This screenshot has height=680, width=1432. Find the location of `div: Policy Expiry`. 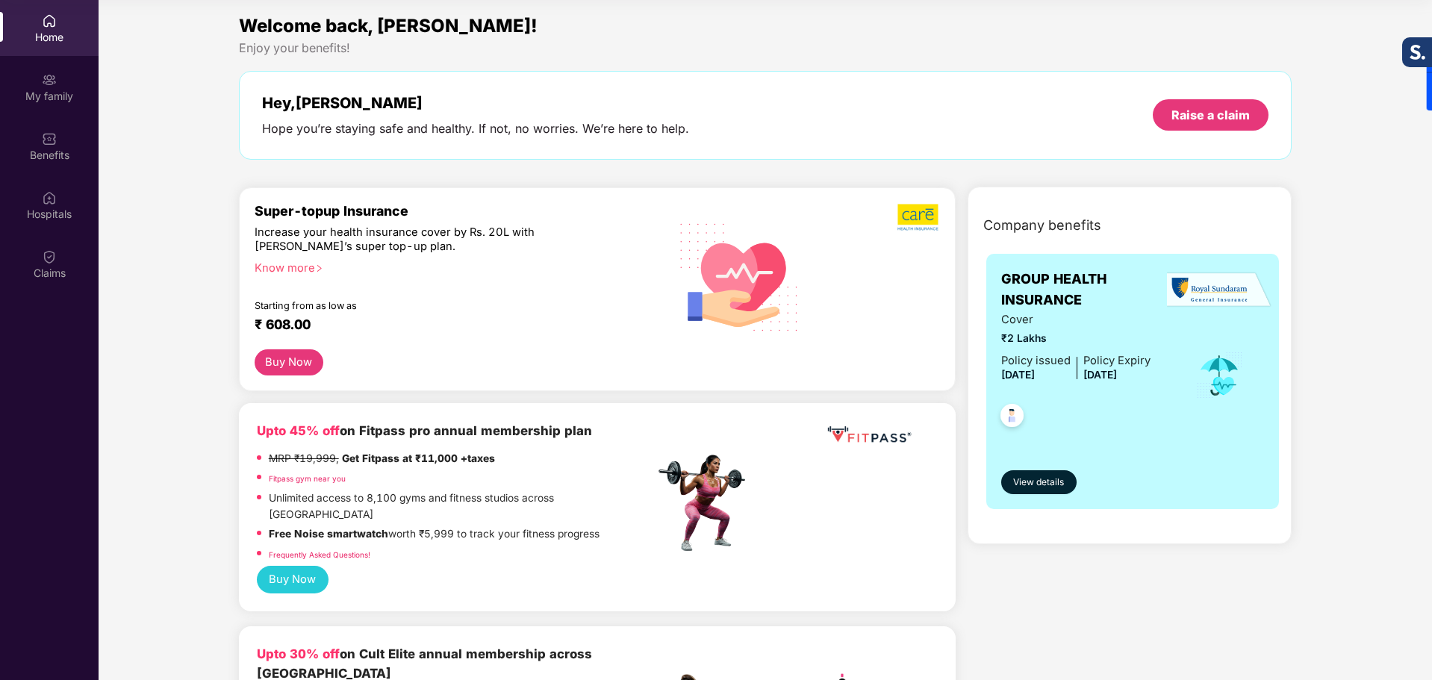

div: Policy Expiry is located at coordinates (1117, 361).